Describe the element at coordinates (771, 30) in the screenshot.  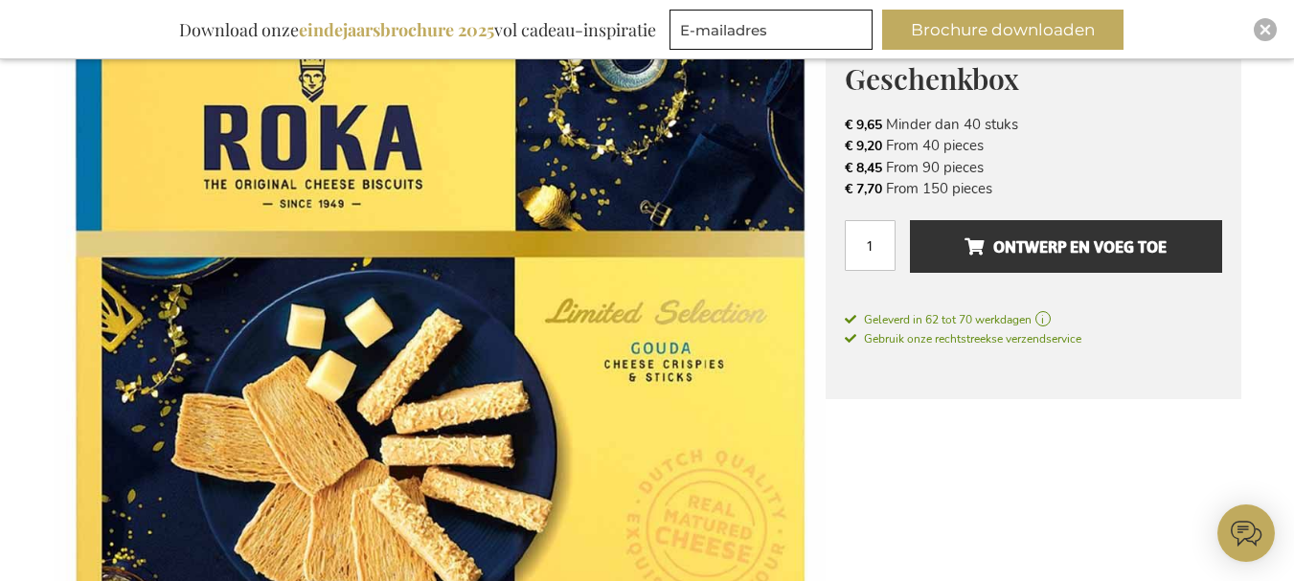
I see `input: E-mailadres` at that location.